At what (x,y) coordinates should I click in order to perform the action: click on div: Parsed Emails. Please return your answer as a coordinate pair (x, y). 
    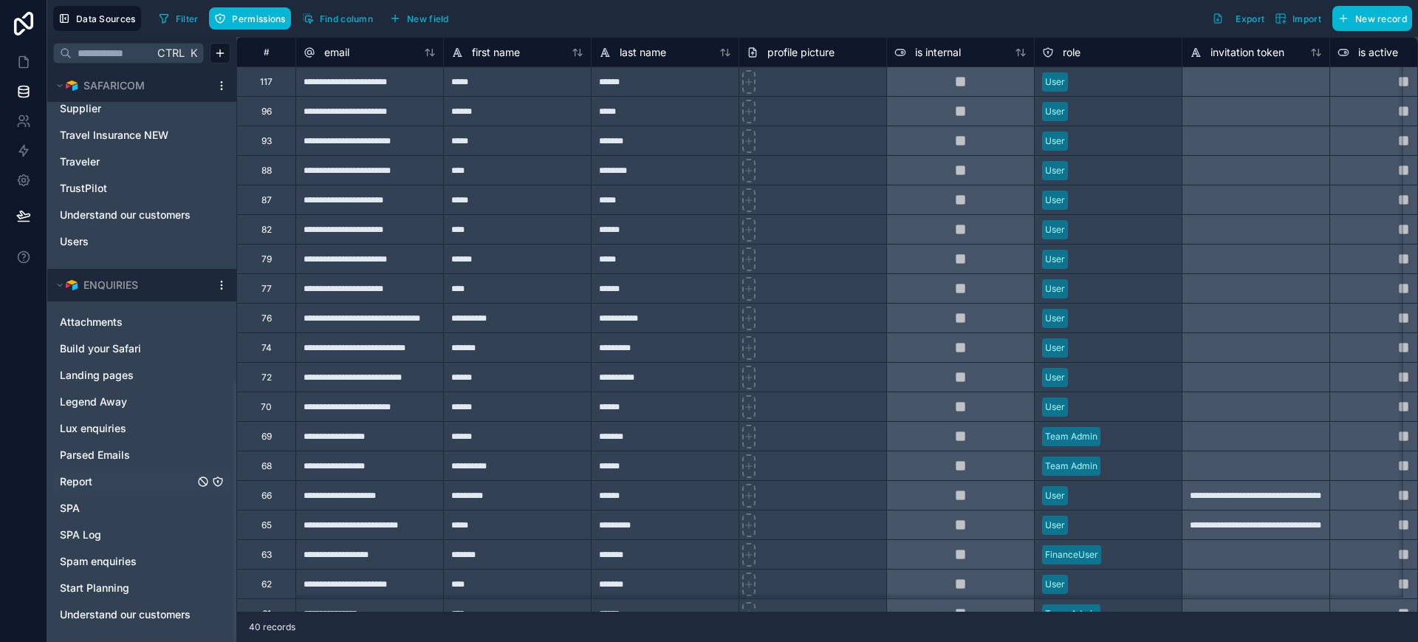
    Looking at the image, I should click on (142, 455).